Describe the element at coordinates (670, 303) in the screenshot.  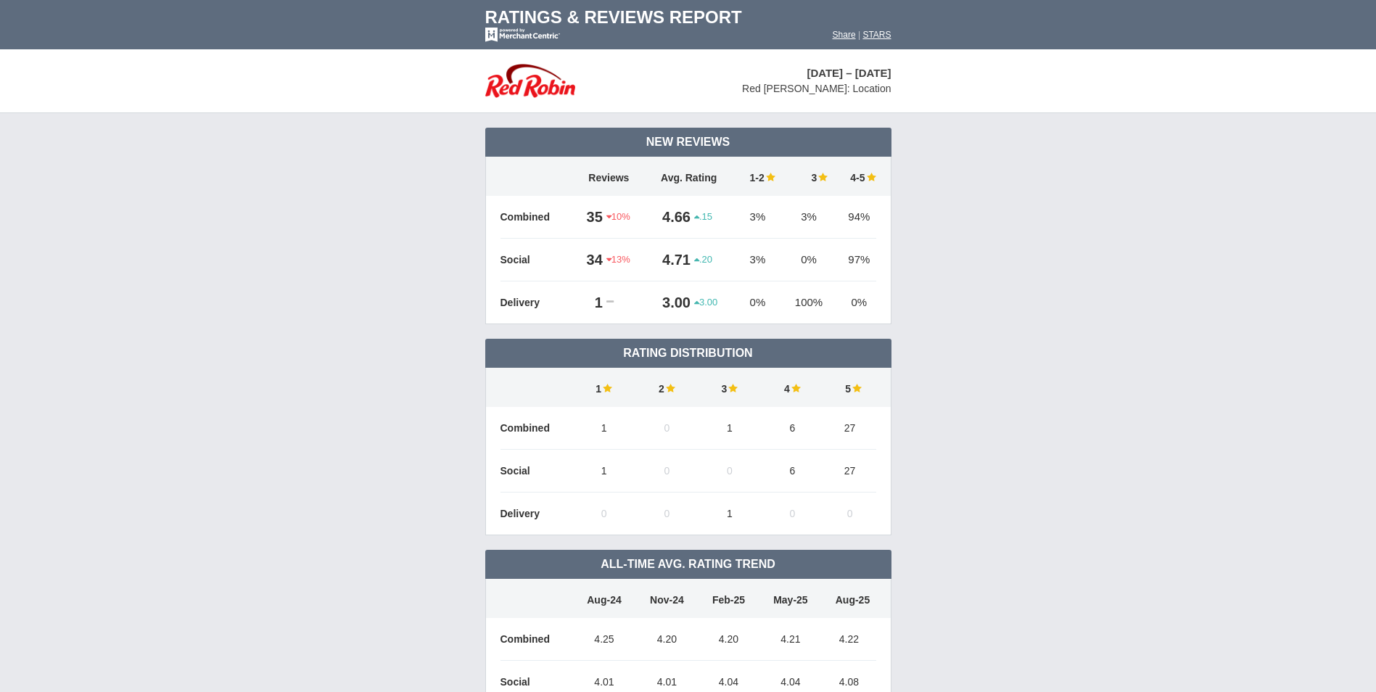
I see `td: 3.00` at that location.